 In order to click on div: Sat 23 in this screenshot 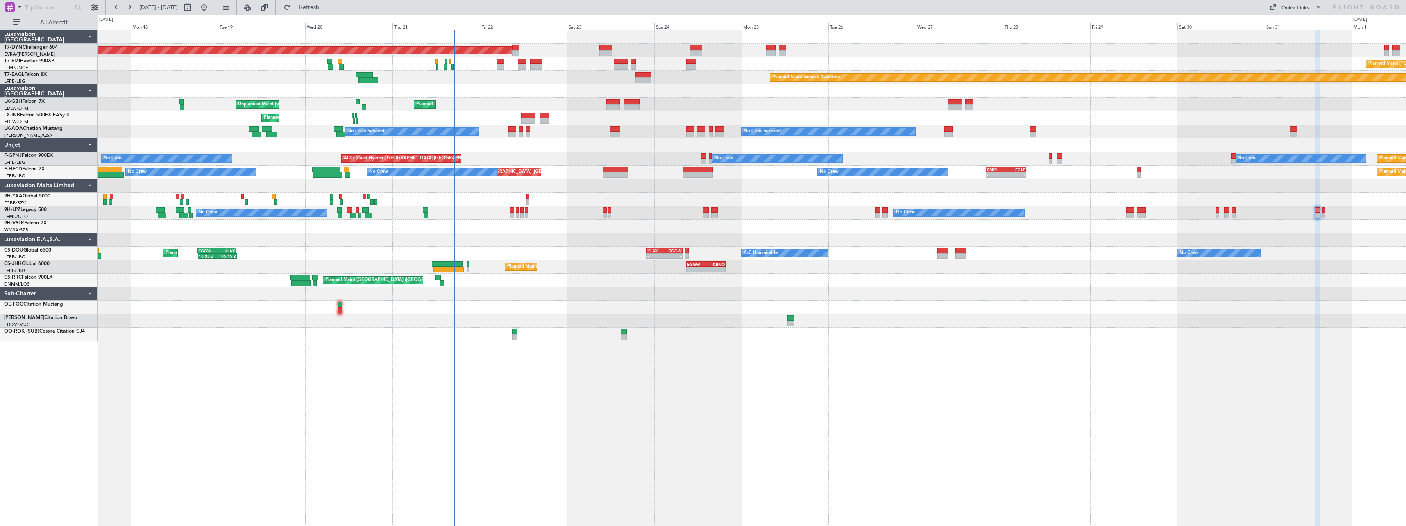, I will do `click(610, 26)`.